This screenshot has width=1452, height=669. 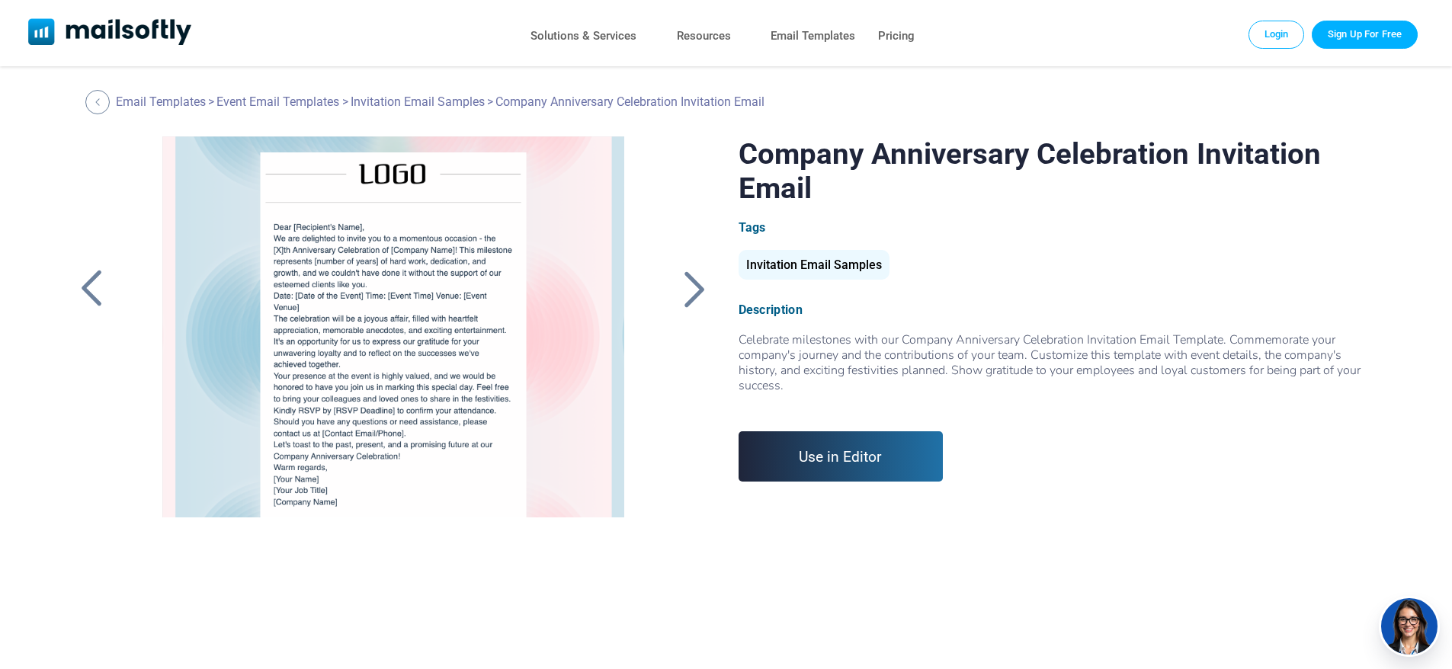 What do you see at coordinates (110, 33) in the screenshot?
I see `a: Mailsoftly` at bounding box center [110, 33].